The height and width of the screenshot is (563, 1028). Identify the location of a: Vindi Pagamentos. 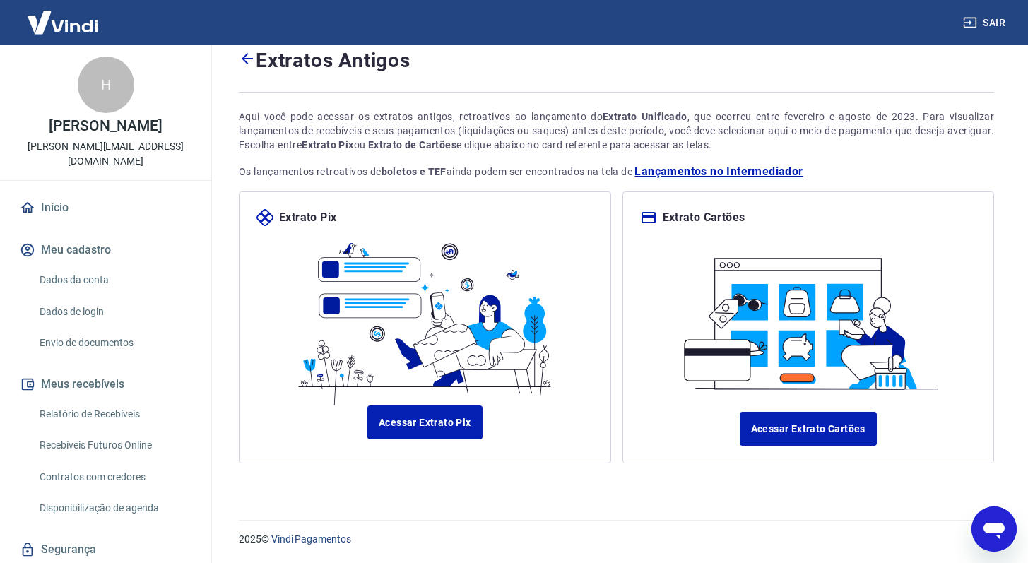
(311, 539).